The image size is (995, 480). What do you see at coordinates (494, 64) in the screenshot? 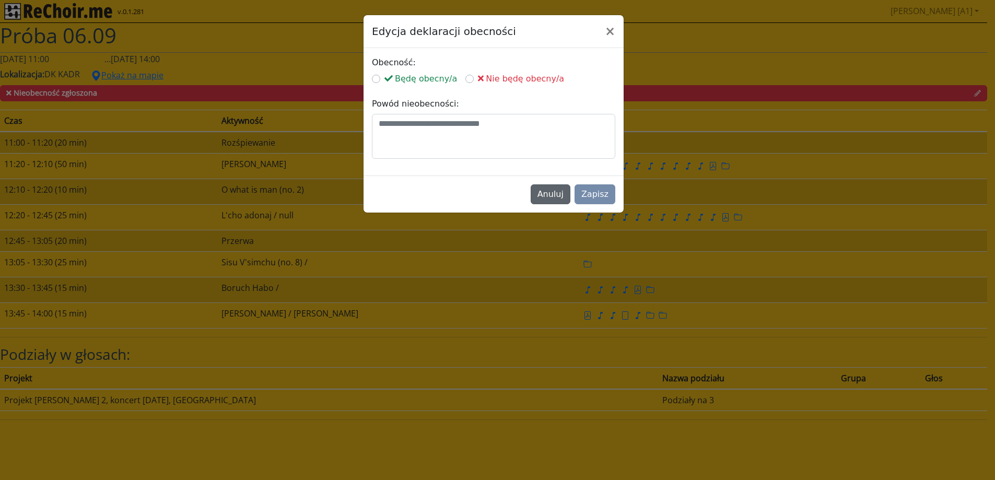
I see `legend: Obecność:` at bounding box center [494, 64].